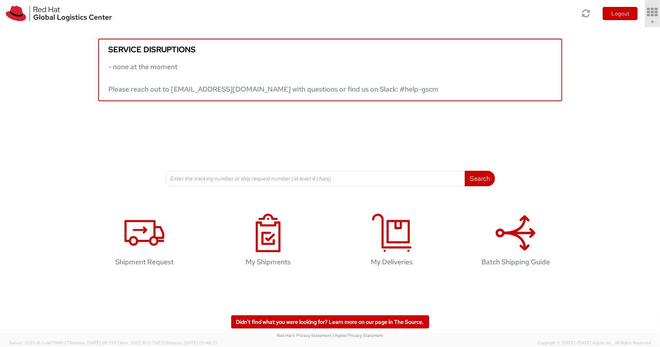 This screenshot has width=660, height=347. I want to click on h4: Shipment Request, so click(145, 262).